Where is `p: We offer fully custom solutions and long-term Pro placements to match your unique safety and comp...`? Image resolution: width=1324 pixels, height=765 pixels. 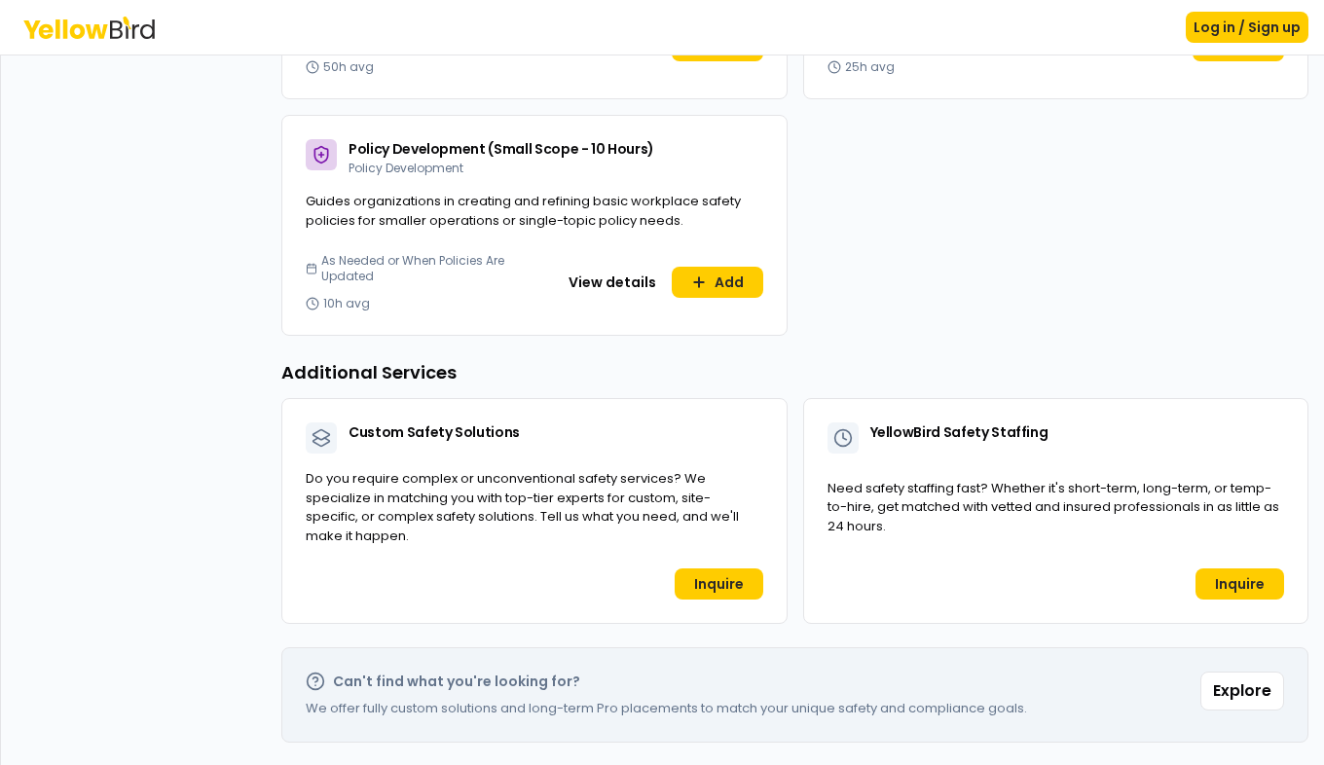
p: We offer fully custom solutions and long-term Pro placements to match your unique safety and comp... is located at coordinates (666, 709).